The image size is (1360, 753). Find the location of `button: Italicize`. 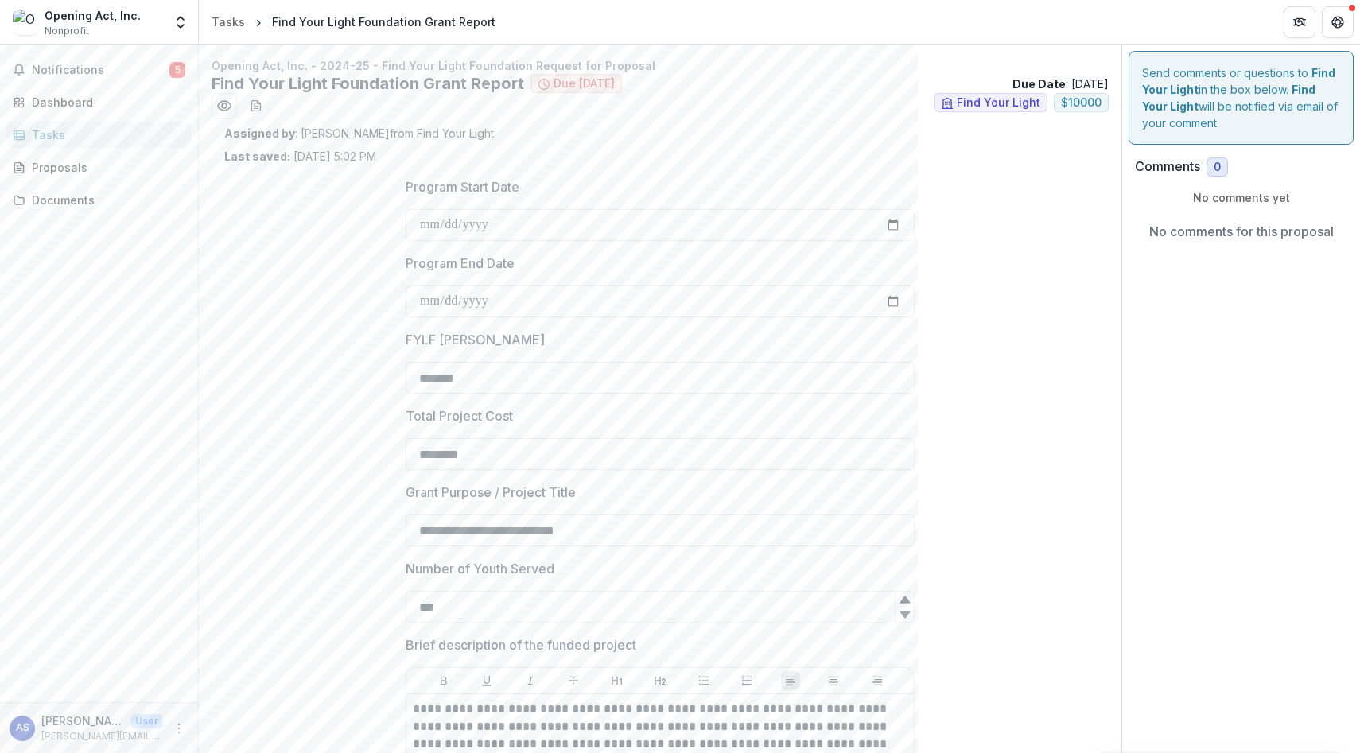

button: Italicize is located at coordinates (530, 681).